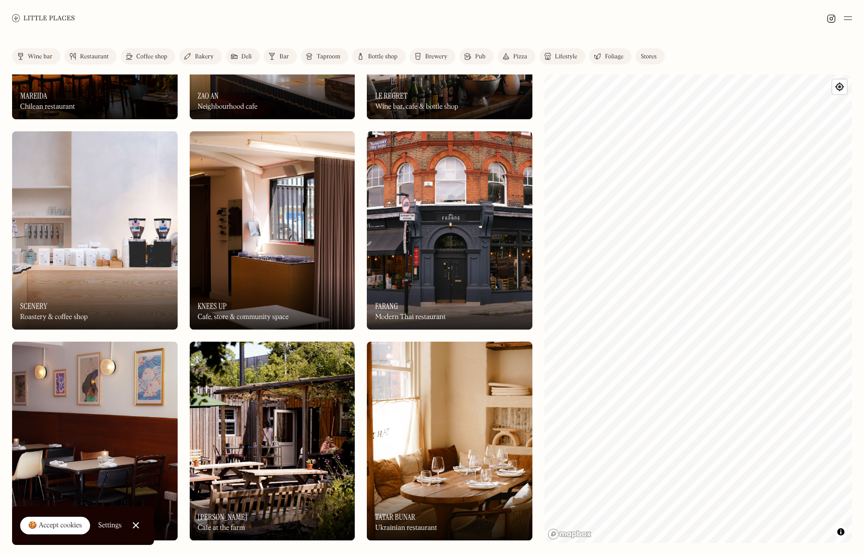 This screenshot has width=864, height=555. I want to click on a: Foliage, so click(611, 56).